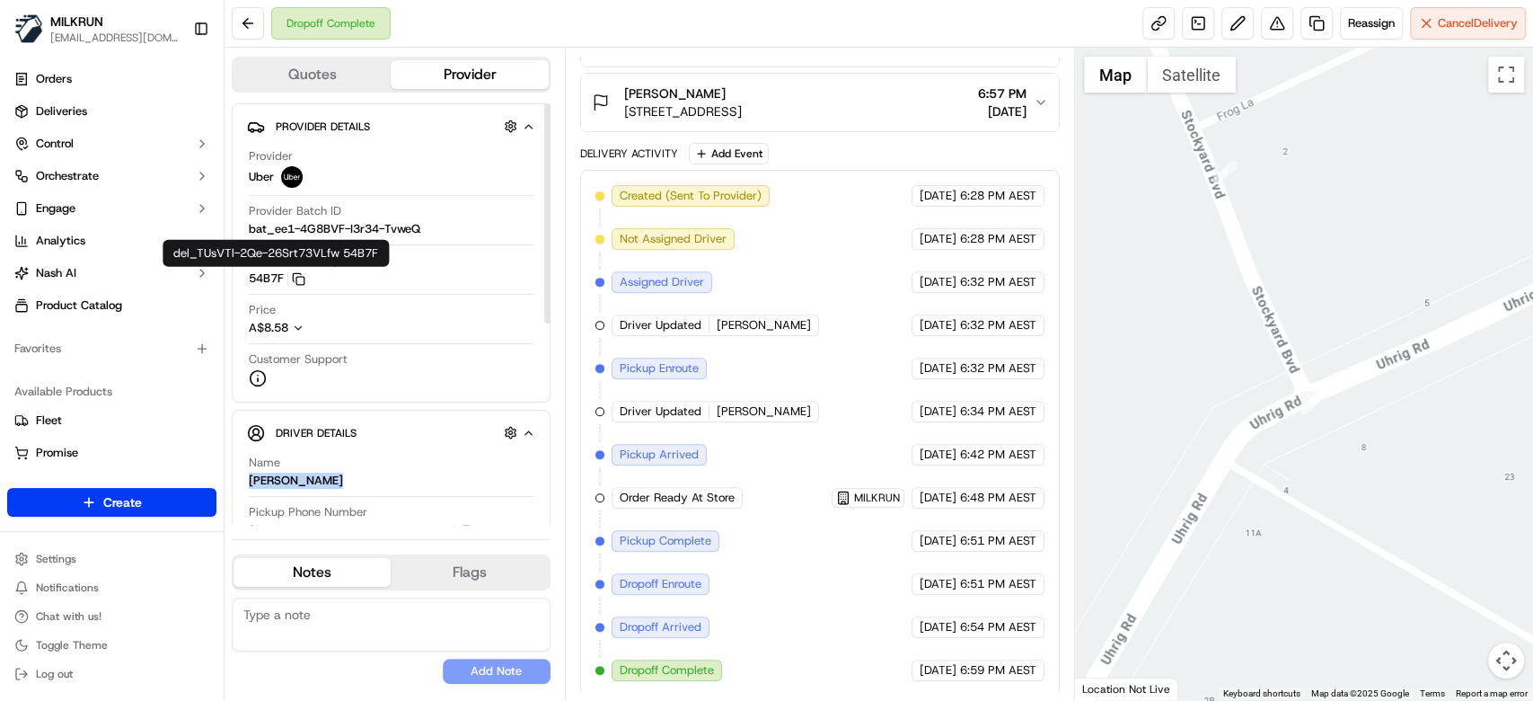 This screenshot has width=1533, height=701. Describe the element at coordinates (111, 392) in the screenshot. I see `div: Available Products` at that location.